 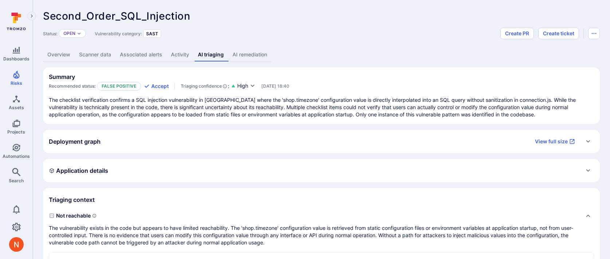 What do you see at coordinates (559, 34) in the screenshot?
I see `button: Create ticket` at bounding box center [559, 34].